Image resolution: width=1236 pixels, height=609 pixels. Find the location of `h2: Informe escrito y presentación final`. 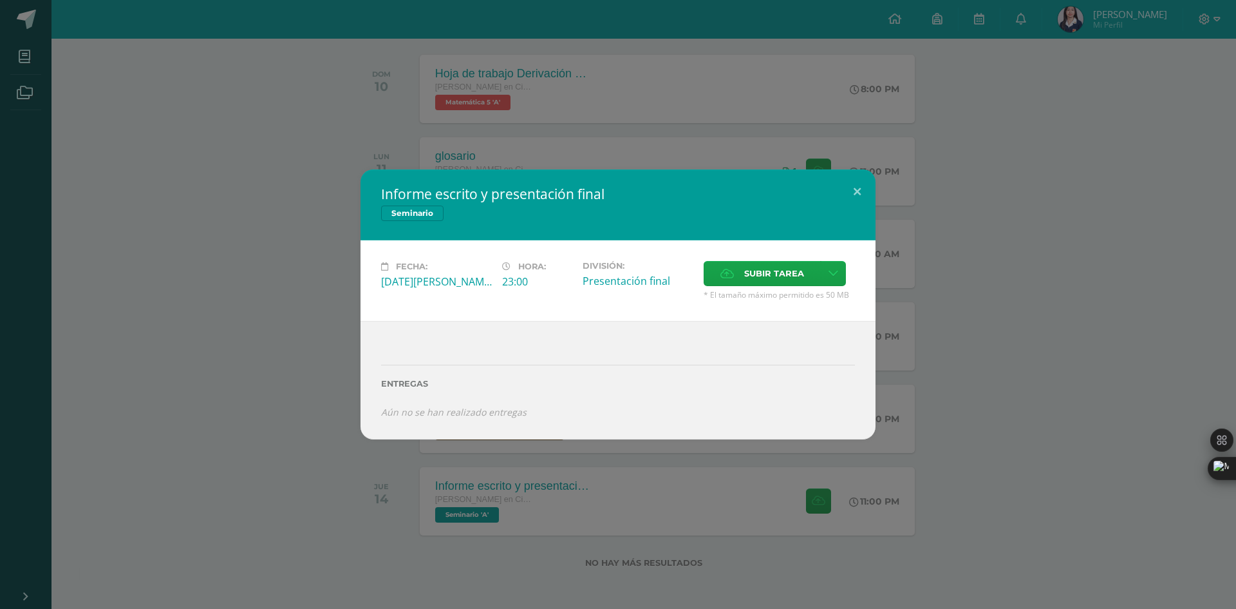

h2: Informe escrito y presentación final is located at coordinates (618, 194).